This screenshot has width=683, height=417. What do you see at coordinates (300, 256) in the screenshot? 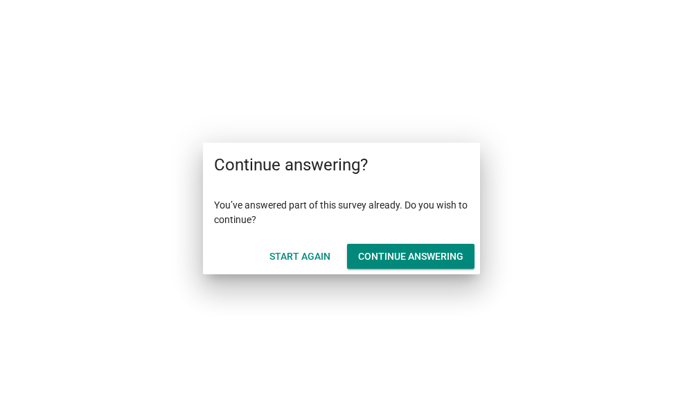
I see `div: Start Again` at bounding box center [300, 256].